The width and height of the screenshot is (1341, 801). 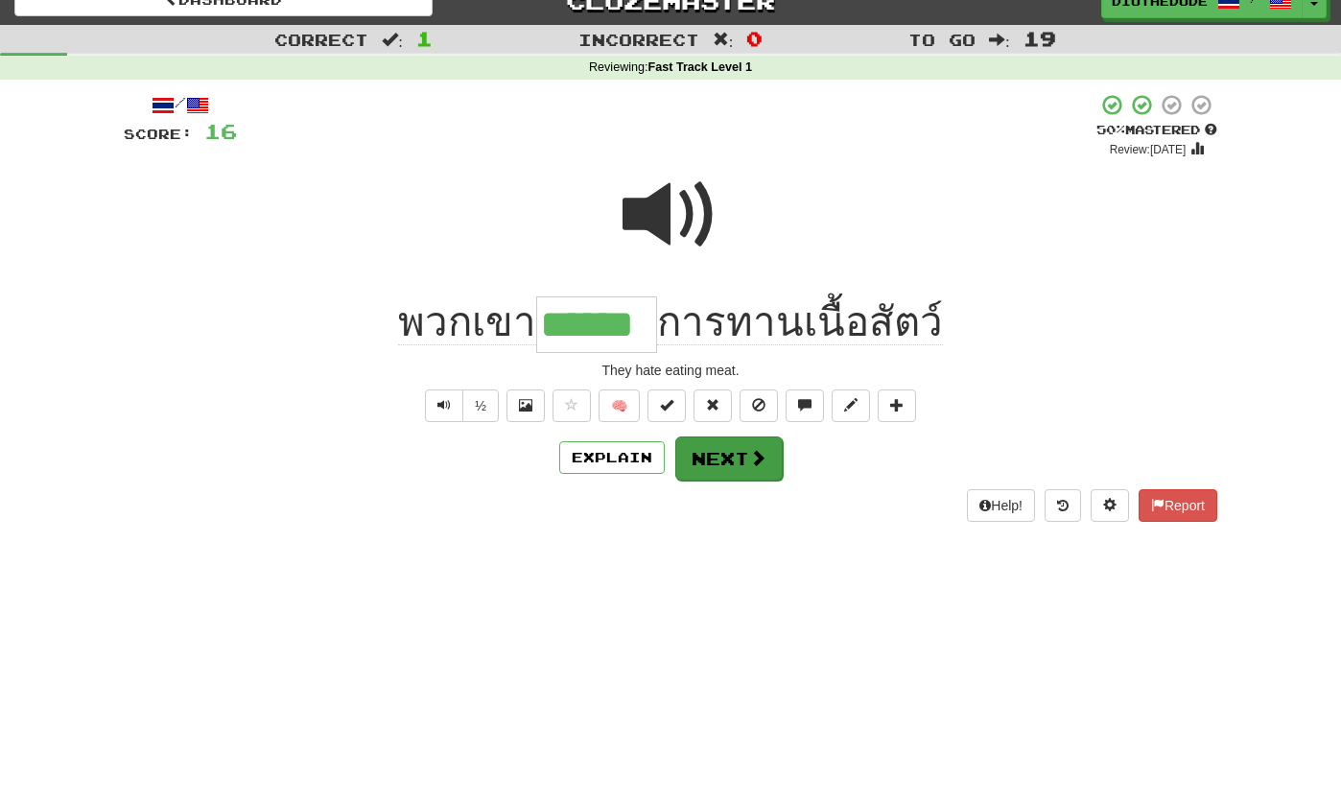 I want to click on div: Text-to-speech controls, so click(x=460, y=406).